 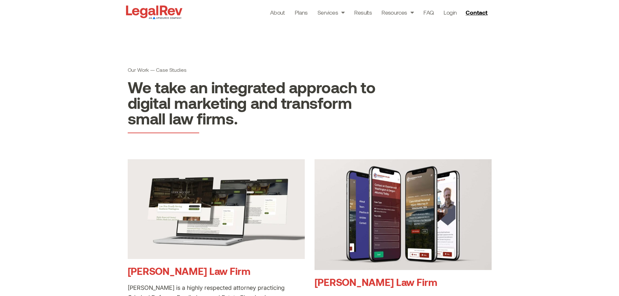 What do you see at coordinates (476, 12) in the screenshot?
I see `span: Contact` at bounding box center [476, 12].